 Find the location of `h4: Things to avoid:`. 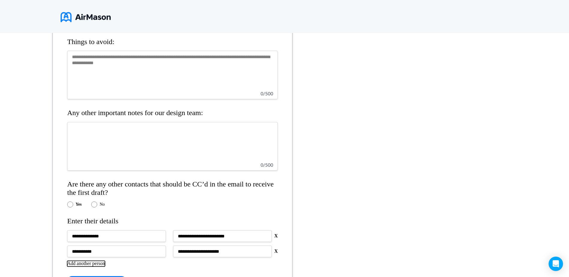

h4: Things to avoid: is located at coordinates (173, 42).